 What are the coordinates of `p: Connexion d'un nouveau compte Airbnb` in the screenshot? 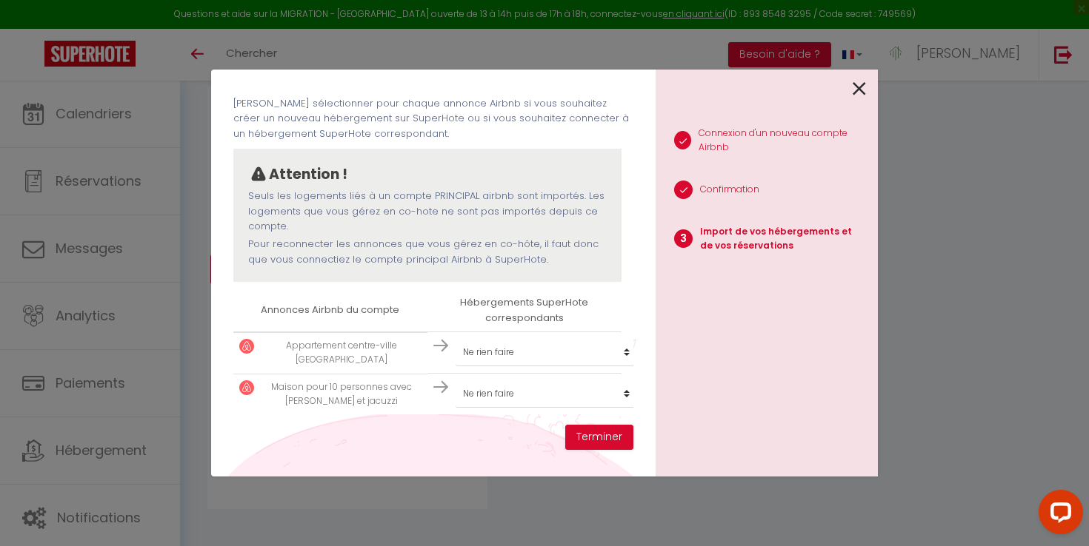 It's located at (782, 141).